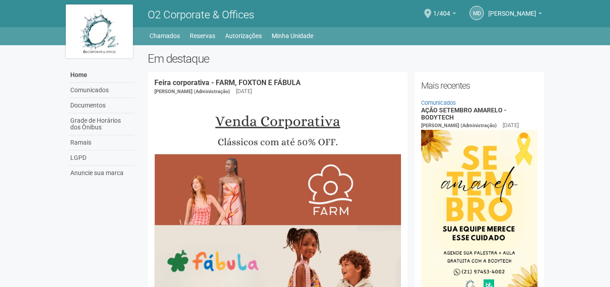 This screenshot has width=610, height=287. I want to click on span: Michele de Carvalho, so click(512, 9).